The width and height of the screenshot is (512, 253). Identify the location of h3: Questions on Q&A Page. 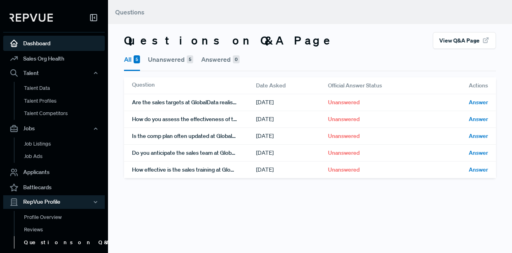
(230, 40).